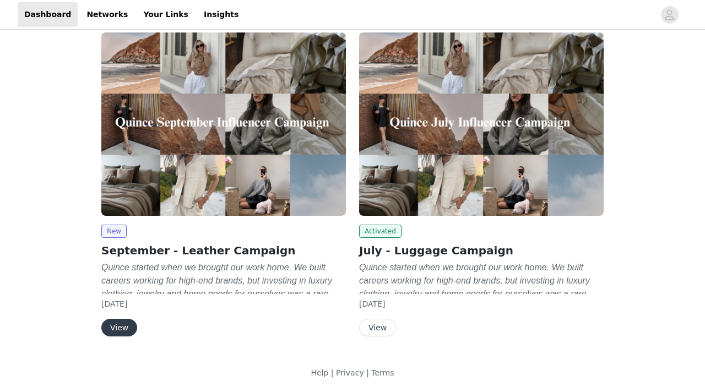 The height and width of the screenshot is (392, 705). What do you see at coordinates (670, 15) in the screenshot?
I see `div: avatar` at bounding box center [670, 15].